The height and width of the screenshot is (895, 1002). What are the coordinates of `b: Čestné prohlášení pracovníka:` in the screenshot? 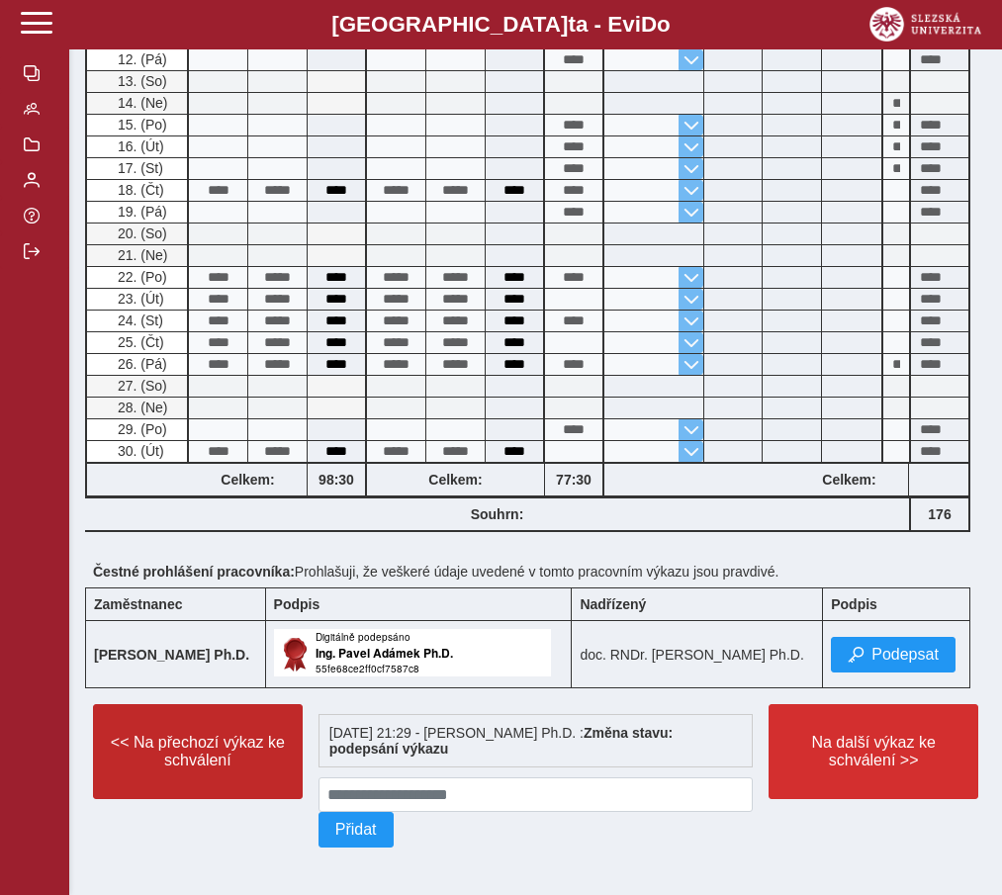 It's located at (194, 572).